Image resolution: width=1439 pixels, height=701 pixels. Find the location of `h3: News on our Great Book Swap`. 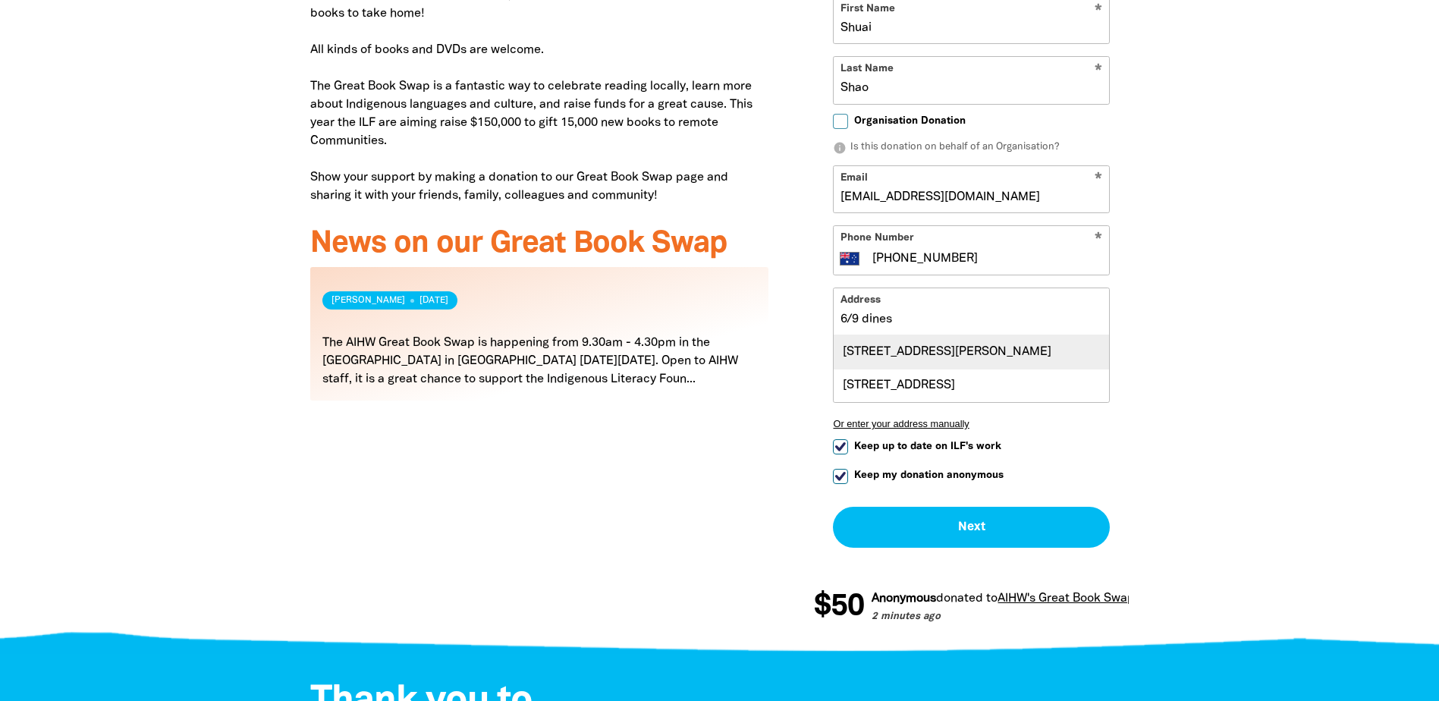

h3: News on our Great Book Swap is located at coordinates (539, 244).